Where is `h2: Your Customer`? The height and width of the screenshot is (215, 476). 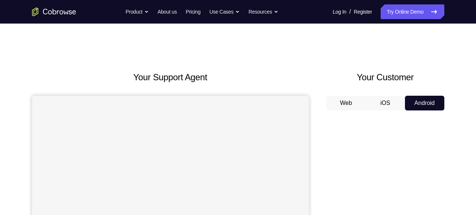
h2: Your Customer is located at coordinates (385, 77).